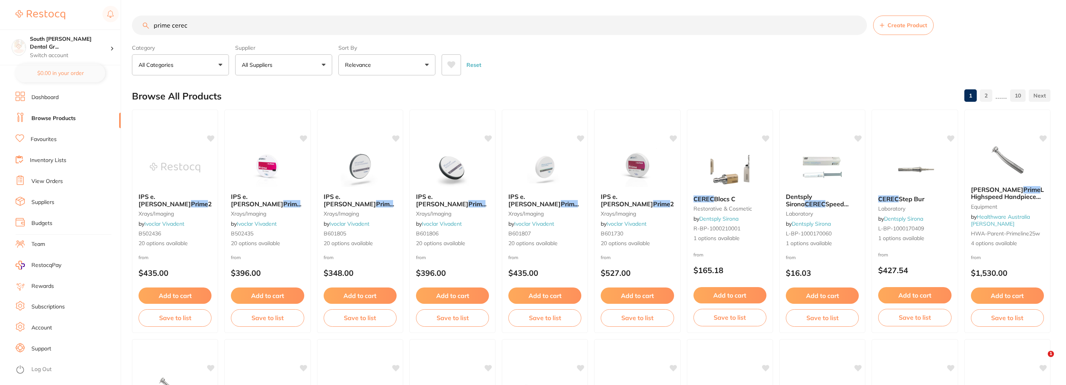 The width and height of the screenshot is (1066, 385). I want to click on img: CEREC Blocs C, so click(730, 170).